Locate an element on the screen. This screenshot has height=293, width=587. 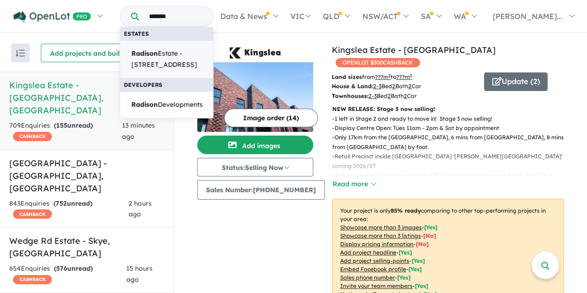
b: 85 % ready is located at coordinates (405, 210).